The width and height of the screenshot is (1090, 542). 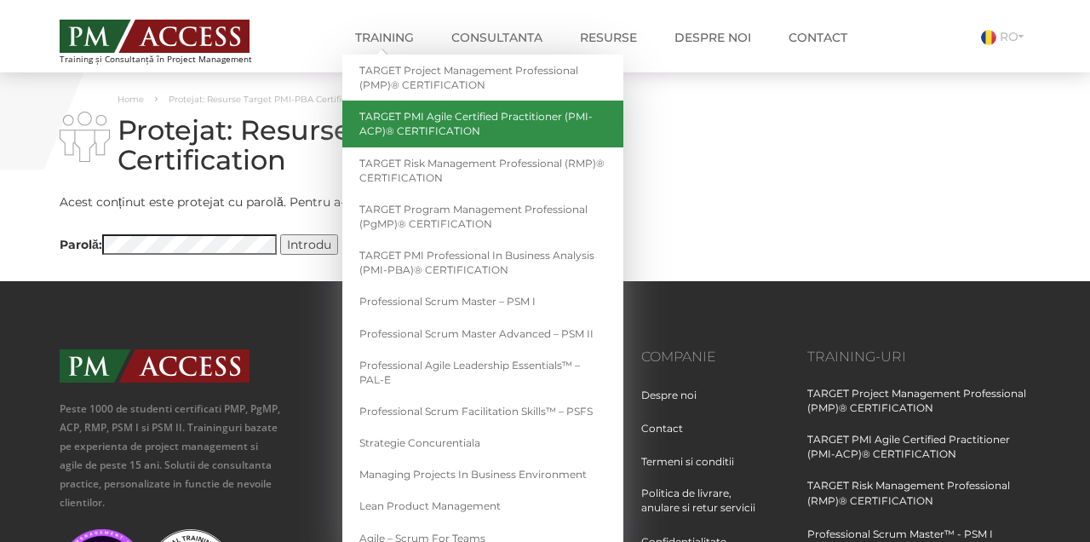 What do you see at coordinates (989, 37) in the screenshot?
I see `img: Romana` at bounding box center [989, 37].